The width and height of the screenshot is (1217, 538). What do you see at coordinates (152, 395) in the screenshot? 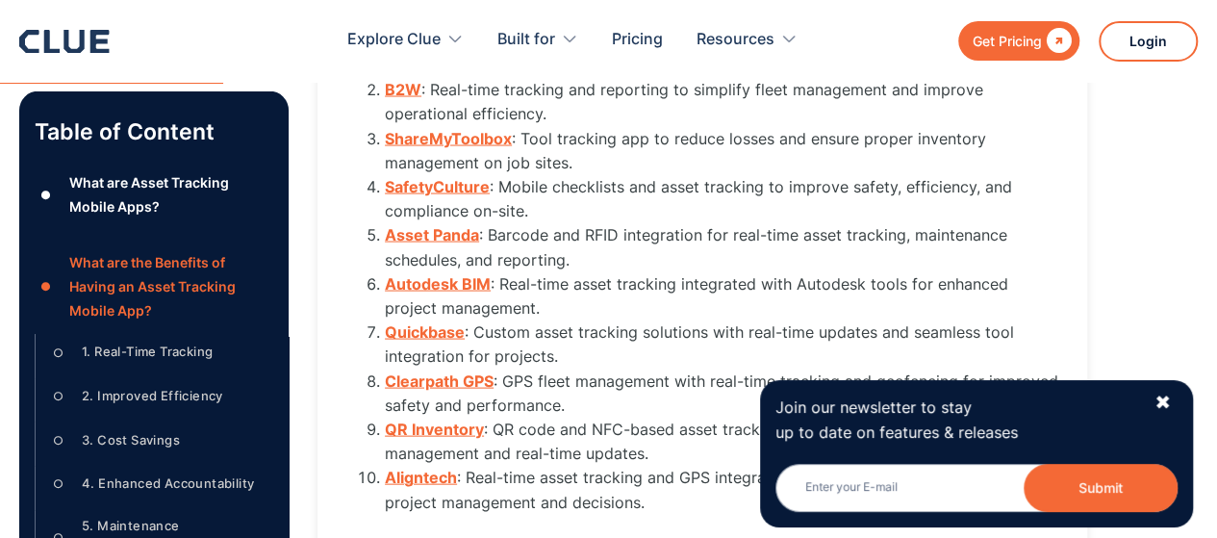
I see `div: 2. Improved Efficiency` at bounding box center [152, 395].